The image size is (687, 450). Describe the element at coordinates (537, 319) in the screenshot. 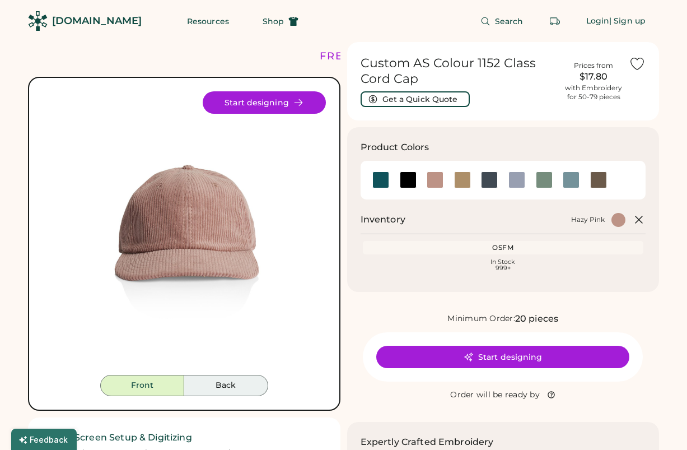

I see `div: 20 pieces` at that location.